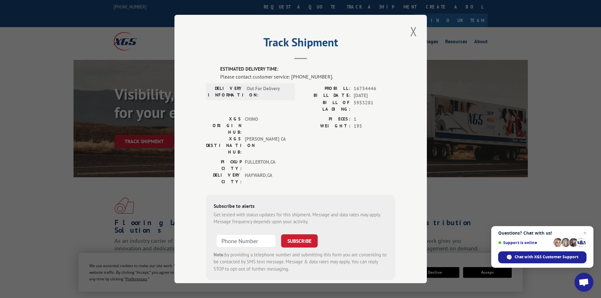  I want to click on div: by providing a telephone number and submitting this form you are consenting to be contacted by SM..., so click(301, 262).